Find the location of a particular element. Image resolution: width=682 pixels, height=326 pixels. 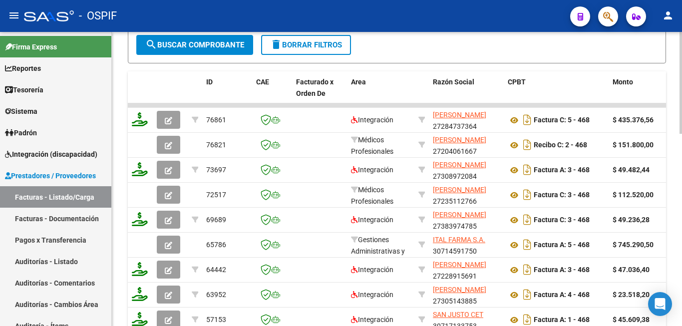

mat-icon: search is located at coordinates (151, 44).